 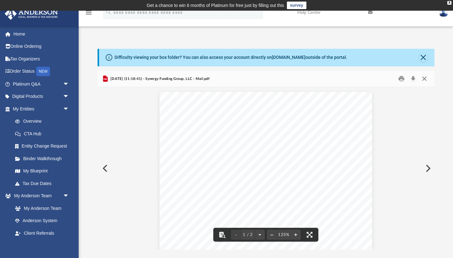 What do you see at coordinates (43, 71) in the screenshot?
I see `div: NEW` at bounding box center [43, 71].